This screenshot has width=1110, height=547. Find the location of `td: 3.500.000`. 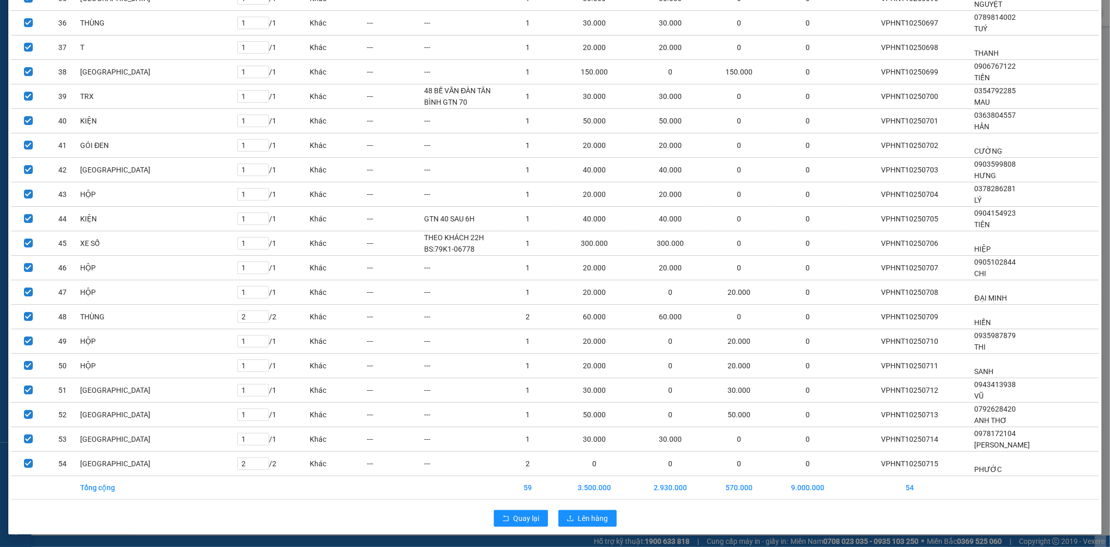

td: 3.500.000 is located at coordinates (594, 487).